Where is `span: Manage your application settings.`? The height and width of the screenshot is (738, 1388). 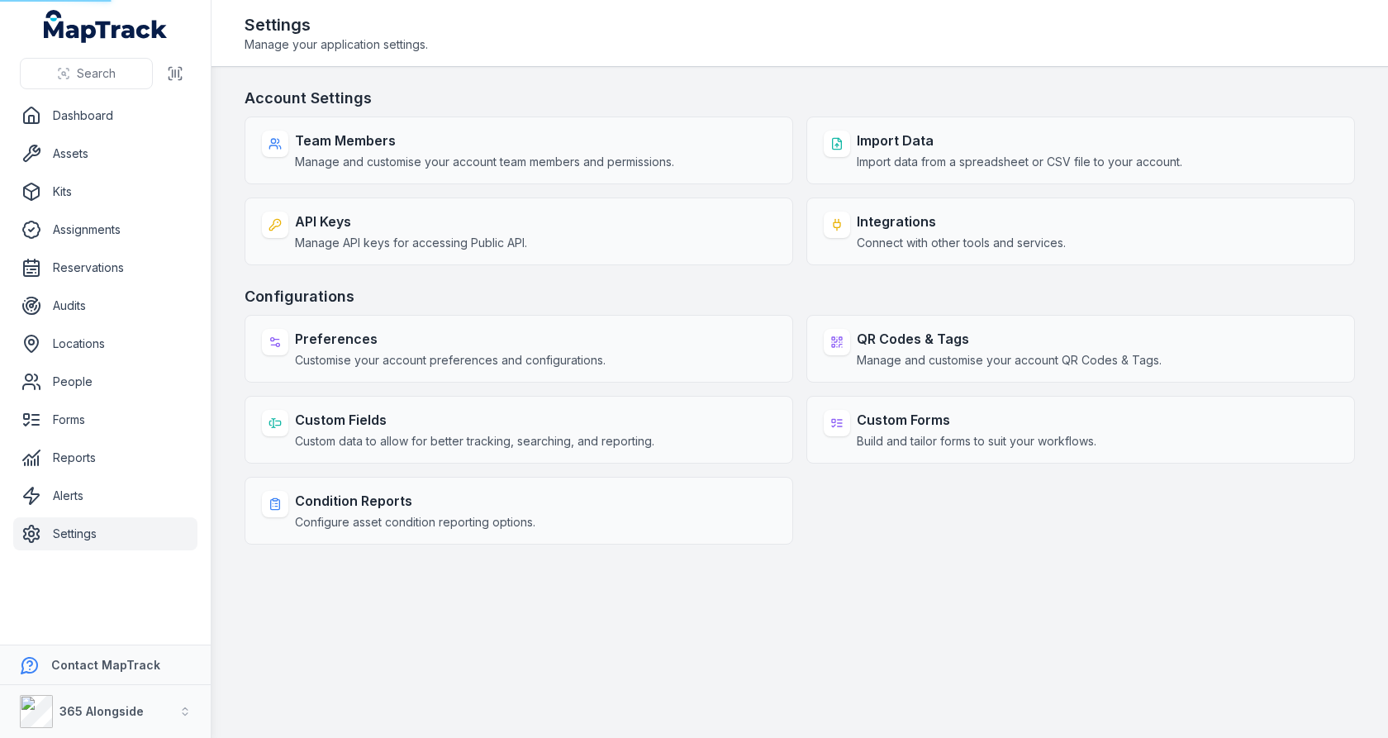
span: Manage your application settings. is located at coordinates (336, 45).